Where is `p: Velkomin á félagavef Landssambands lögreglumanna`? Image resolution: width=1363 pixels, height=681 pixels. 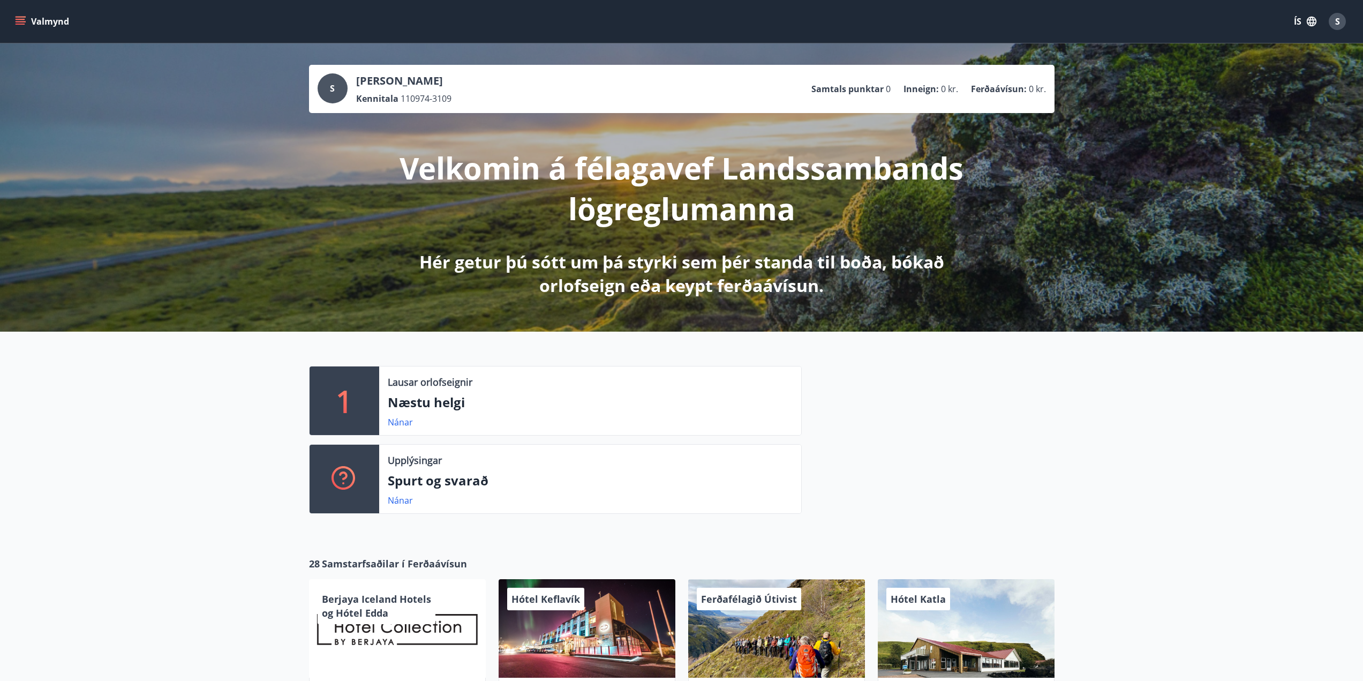
p: Velkomin á félagavef Landssambands lögreglumanna is located at coordinates (682, 188).